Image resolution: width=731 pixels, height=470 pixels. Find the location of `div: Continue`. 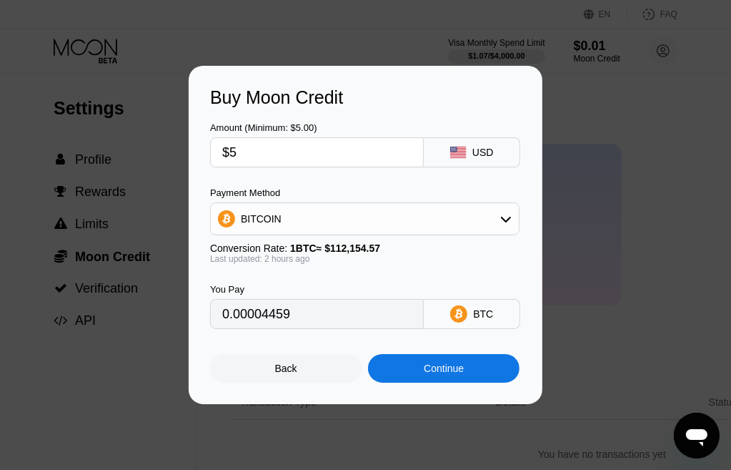

div: Continue is located at coordinates (444, 368).